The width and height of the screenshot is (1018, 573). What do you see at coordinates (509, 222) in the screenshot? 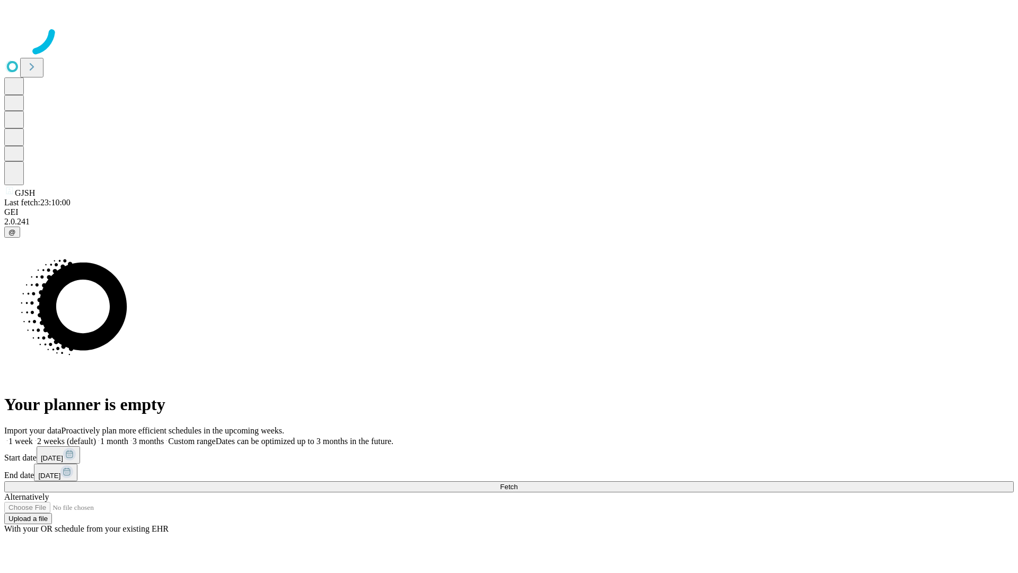
I see `div: 2.0.241` at bounding box center [509, 222].